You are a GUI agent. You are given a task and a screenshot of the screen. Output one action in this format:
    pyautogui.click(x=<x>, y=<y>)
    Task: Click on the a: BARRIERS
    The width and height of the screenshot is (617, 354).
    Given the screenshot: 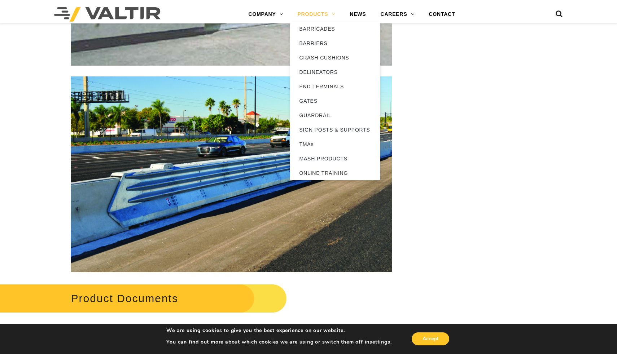 What is the action you would take?
    pyautogui.click(x=335, y=43)
    